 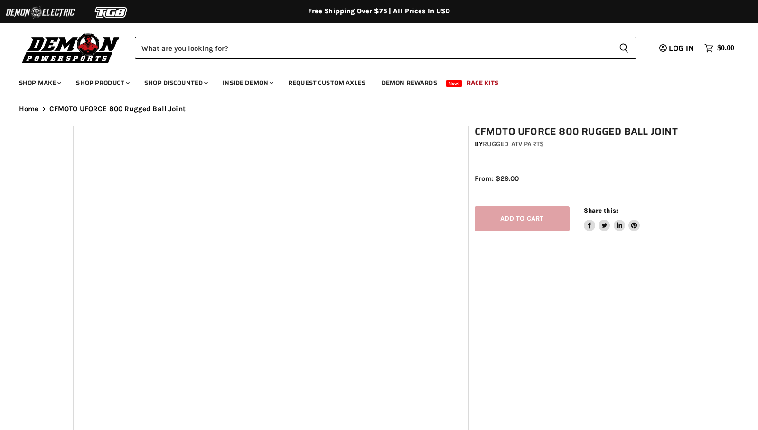 I want to click on a: Inside Demon, so click(x=247, y=83).